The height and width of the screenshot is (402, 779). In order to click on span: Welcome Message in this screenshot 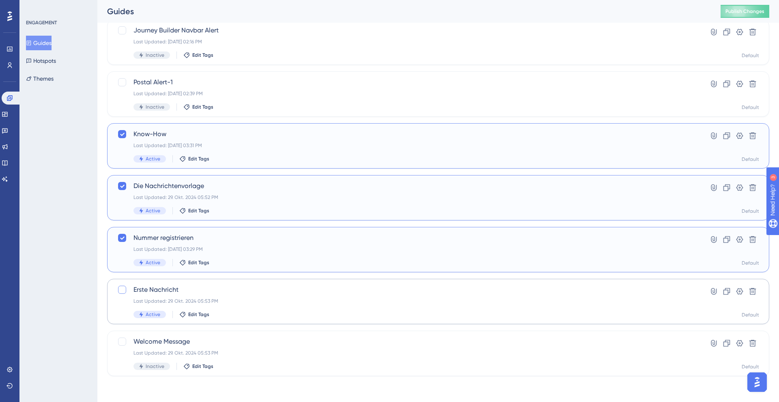, I will do `click(406, 342)`.